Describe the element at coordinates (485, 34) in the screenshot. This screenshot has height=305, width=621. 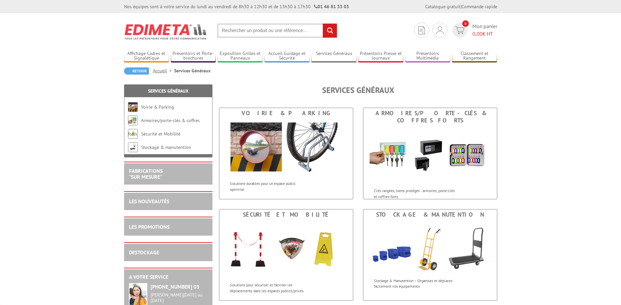
I see `span: € HT` at that location.